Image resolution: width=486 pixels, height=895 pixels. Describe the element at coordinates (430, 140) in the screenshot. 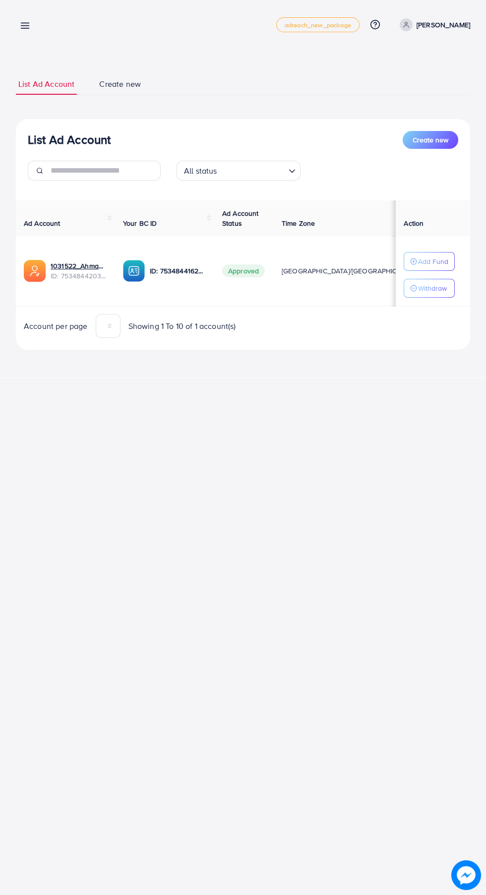

I see `button: Create new` at that location.